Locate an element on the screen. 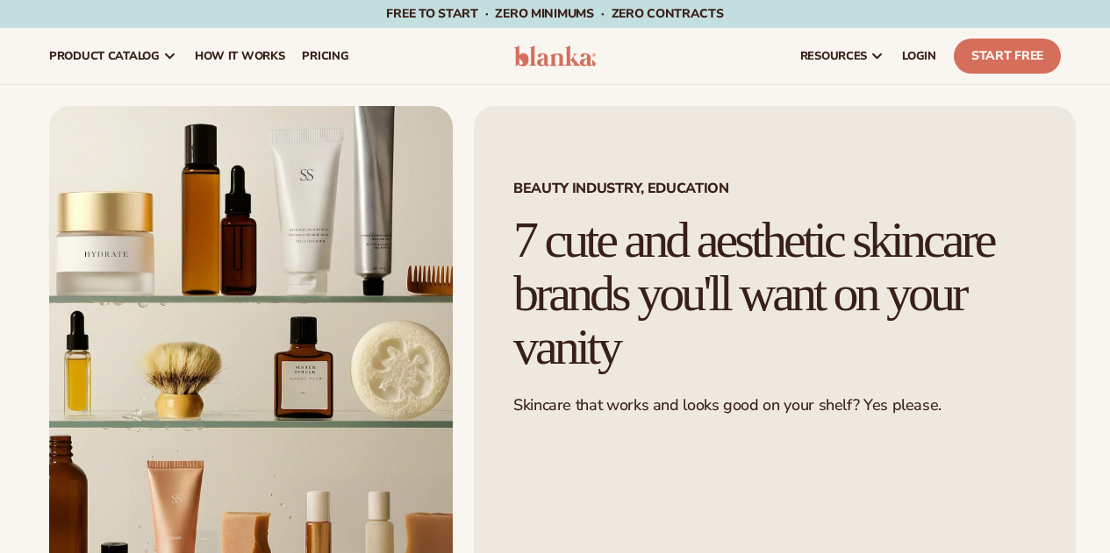 The image size is (1110, 553). img: logo is located at coordinates (555, 56).